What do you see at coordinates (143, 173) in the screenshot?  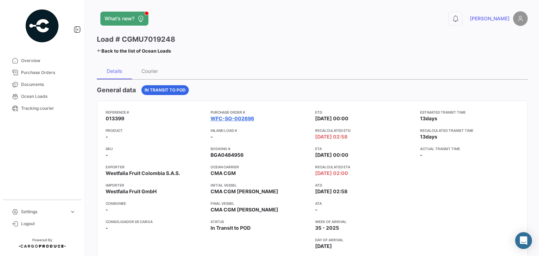 I see `span: Westfalia Fruit Colombia S.A.S.` at bounding box center [143, 173].